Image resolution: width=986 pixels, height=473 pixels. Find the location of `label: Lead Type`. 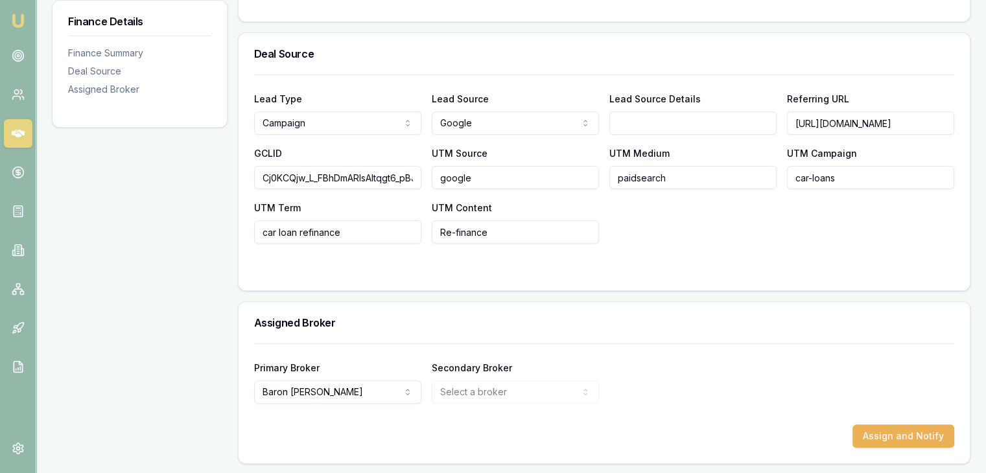

label: Lead Type is located at coordinates (278, 99).